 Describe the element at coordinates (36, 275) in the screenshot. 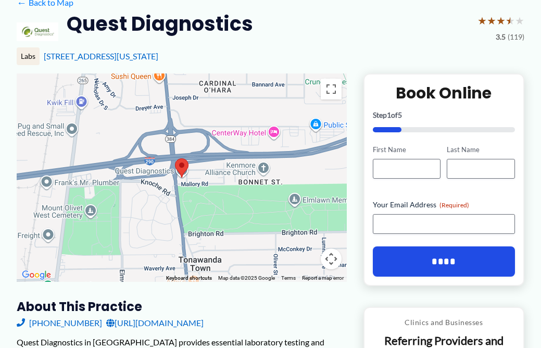

I see `img: Google` at that location.